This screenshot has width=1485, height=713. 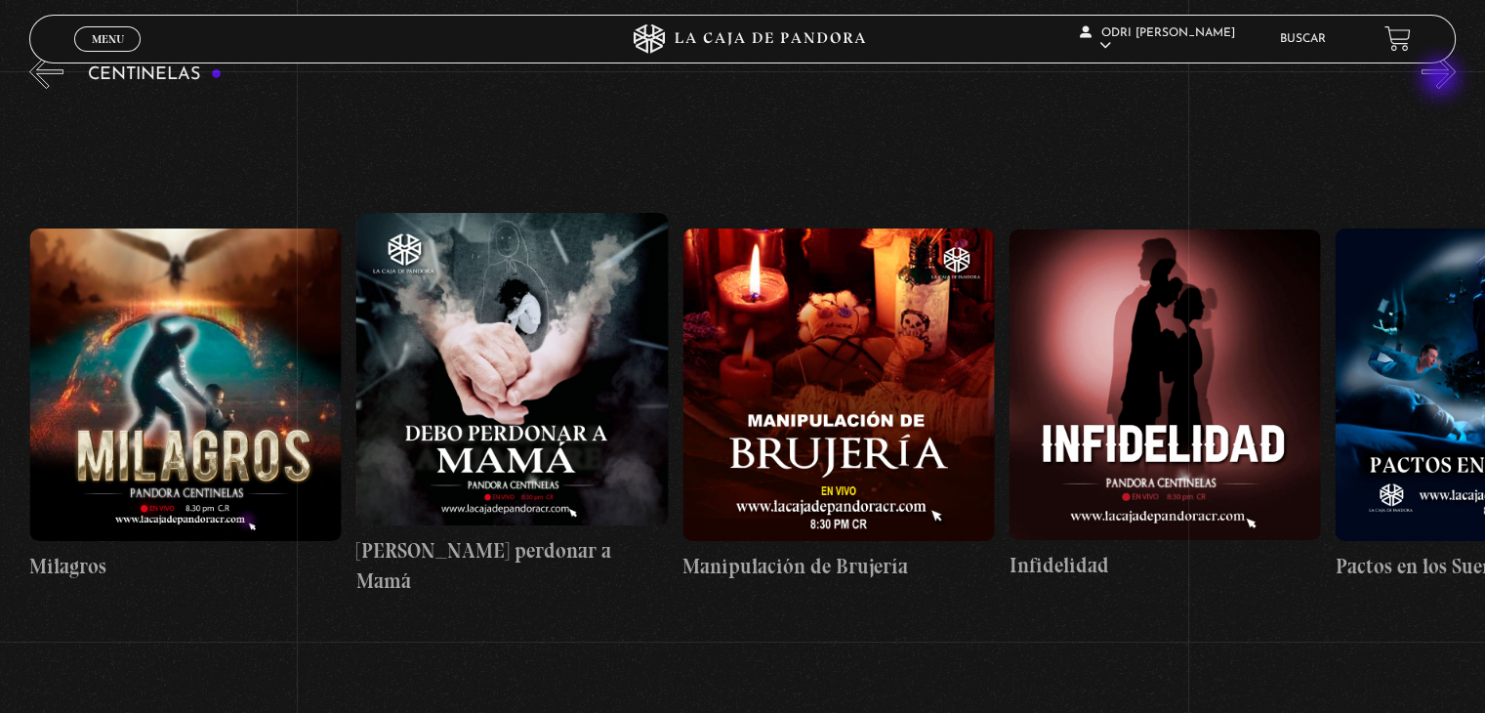 I want to click on a: View your shopping cart, so click(x=1397, y=38).